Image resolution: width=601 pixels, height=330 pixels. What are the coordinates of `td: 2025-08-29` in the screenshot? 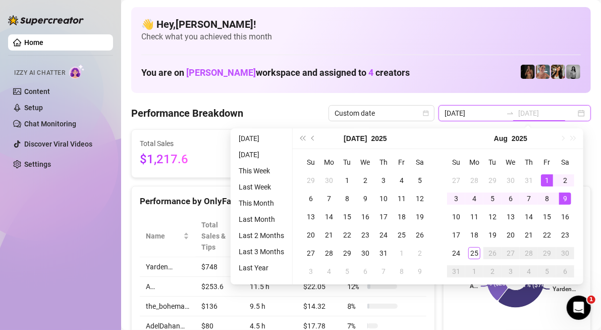 It's located at (547, 253).